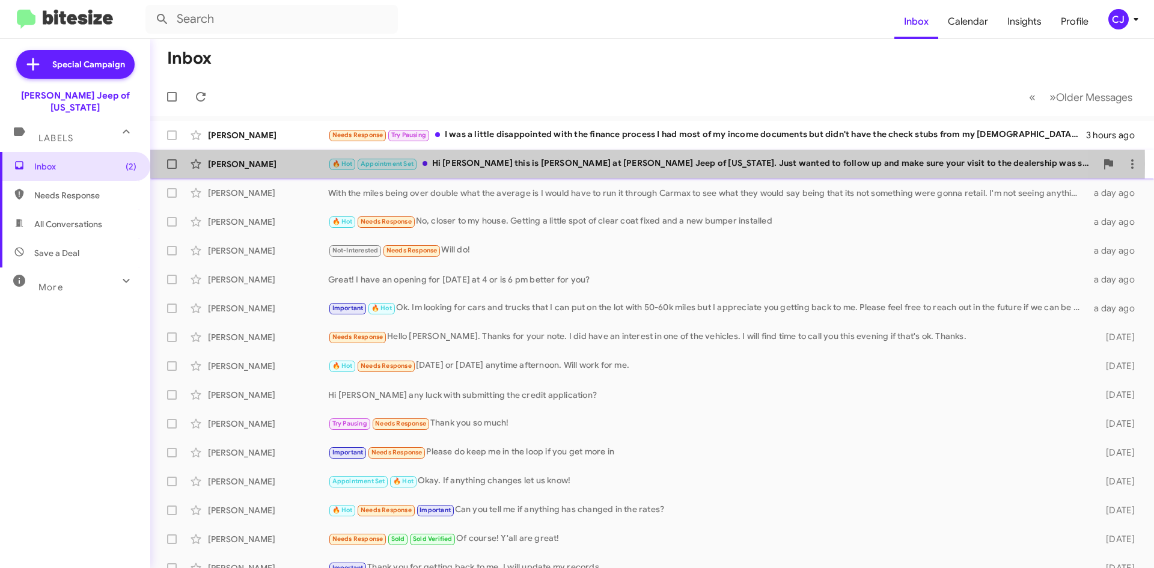 Image resolution: width=1154 pixels, height=568 pixels. Describe the element at coordinates (707, 510) in the screenshot. I see `div: Can you tell me if anything has changed in the rates?` at that location.